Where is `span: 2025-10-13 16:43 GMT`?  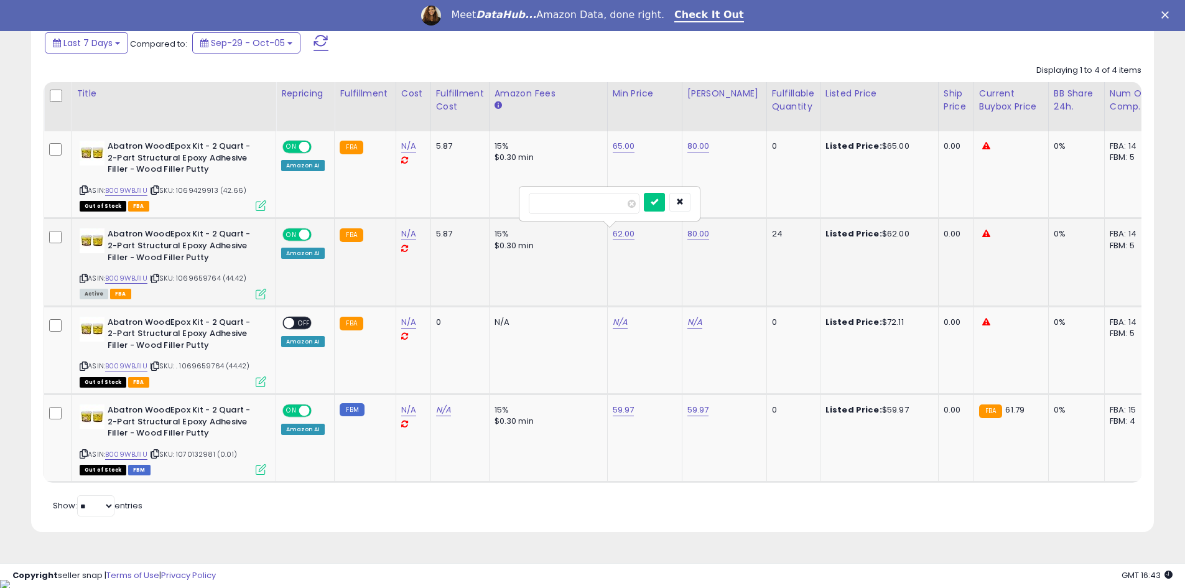 span: 2025-10-13 16:43 GMT is located at coordinates (1147, 575).